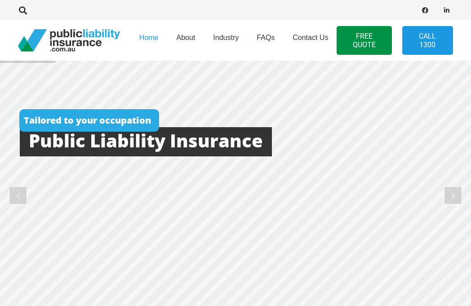  Describe the element at coordinates (226, 37) in the screenshot. I see `span: Industry` at that location.